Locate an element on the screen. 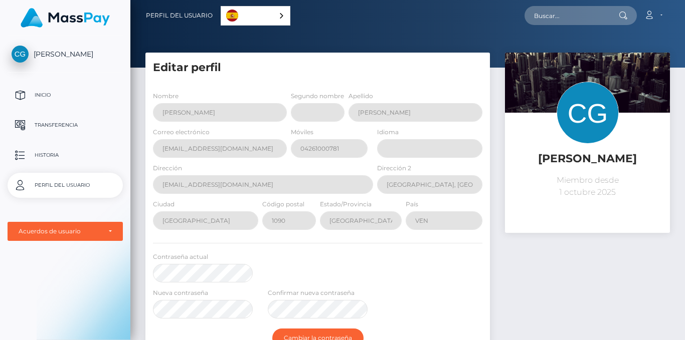 The image size is (685, 340). label: Apellido is located at coordinates (361, 96).